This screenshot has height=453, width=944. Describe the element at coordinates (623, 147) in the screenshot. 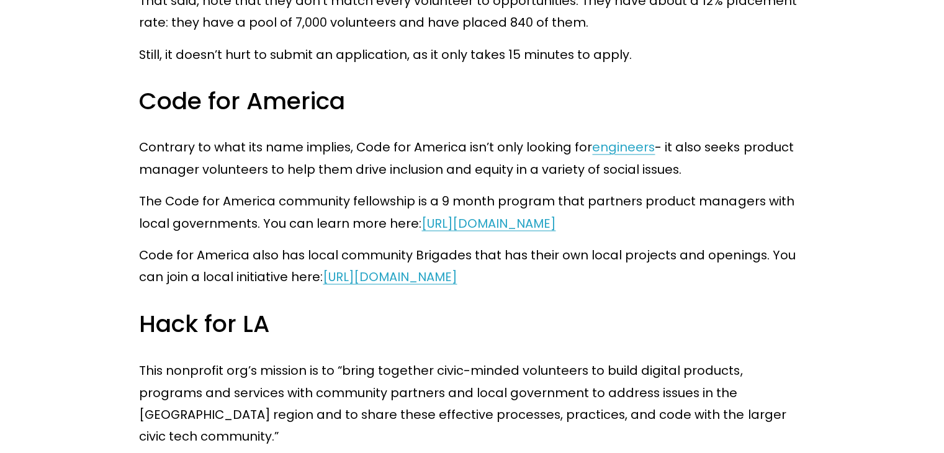

I see `a: engineers` at that location.